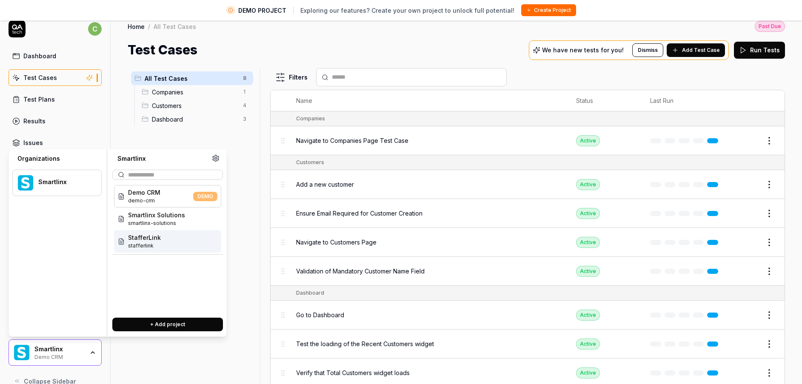 The height and width of the screenshot is (384, 802). I want to click on div: Issues, so click(33, 143).